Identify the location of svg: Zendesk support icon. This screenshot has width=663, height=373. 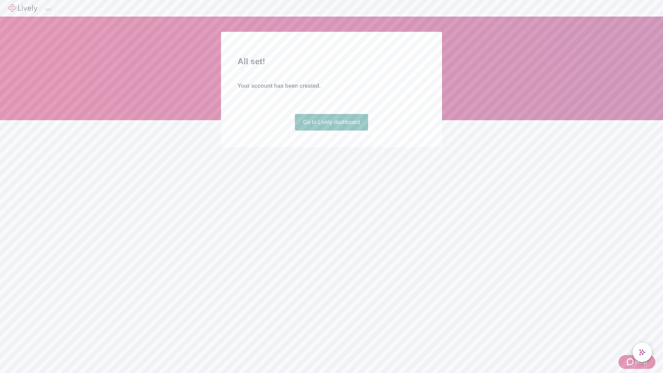
(631, 362).